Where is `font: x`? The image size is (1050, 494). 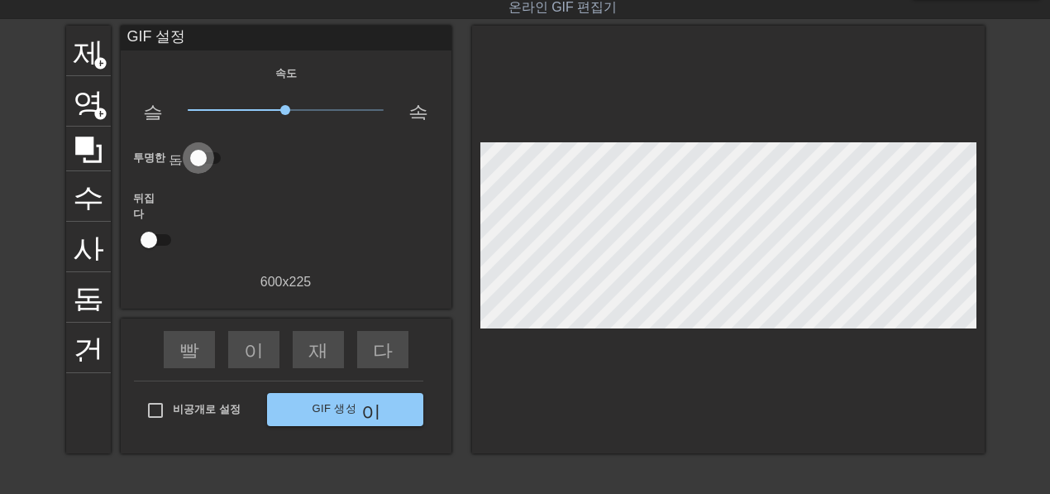 font: x is located at coordinates (286, 281).